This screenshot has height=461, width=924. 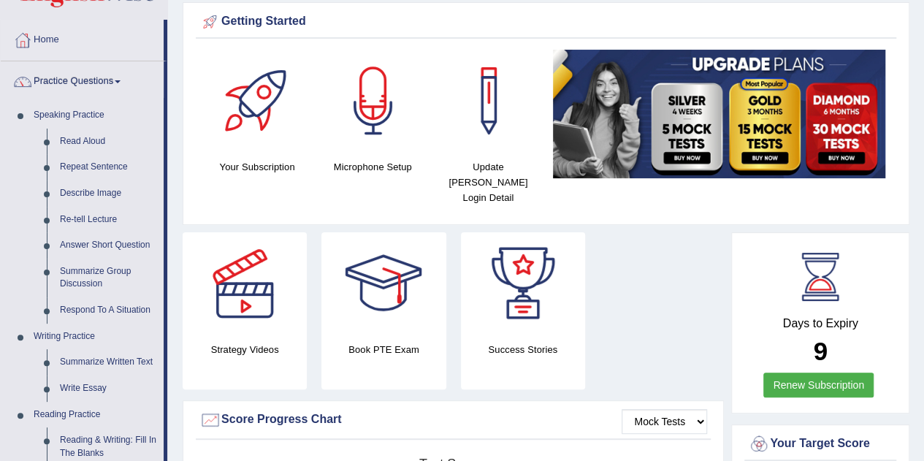 What do you see at coordinates (108, 245) in the screenshot?
I see `a: Answer Short Question` at bounding box center [108, 245].